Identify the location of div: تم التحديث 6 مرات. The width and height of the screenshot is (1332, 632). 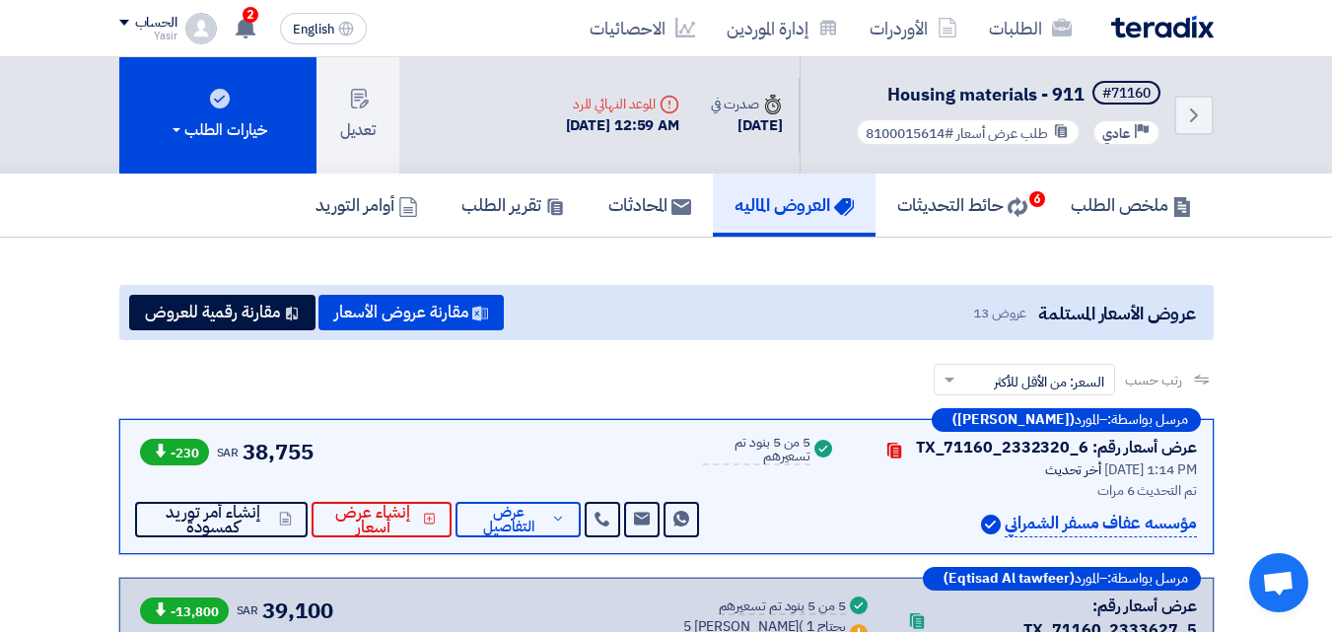
(1028, 490).